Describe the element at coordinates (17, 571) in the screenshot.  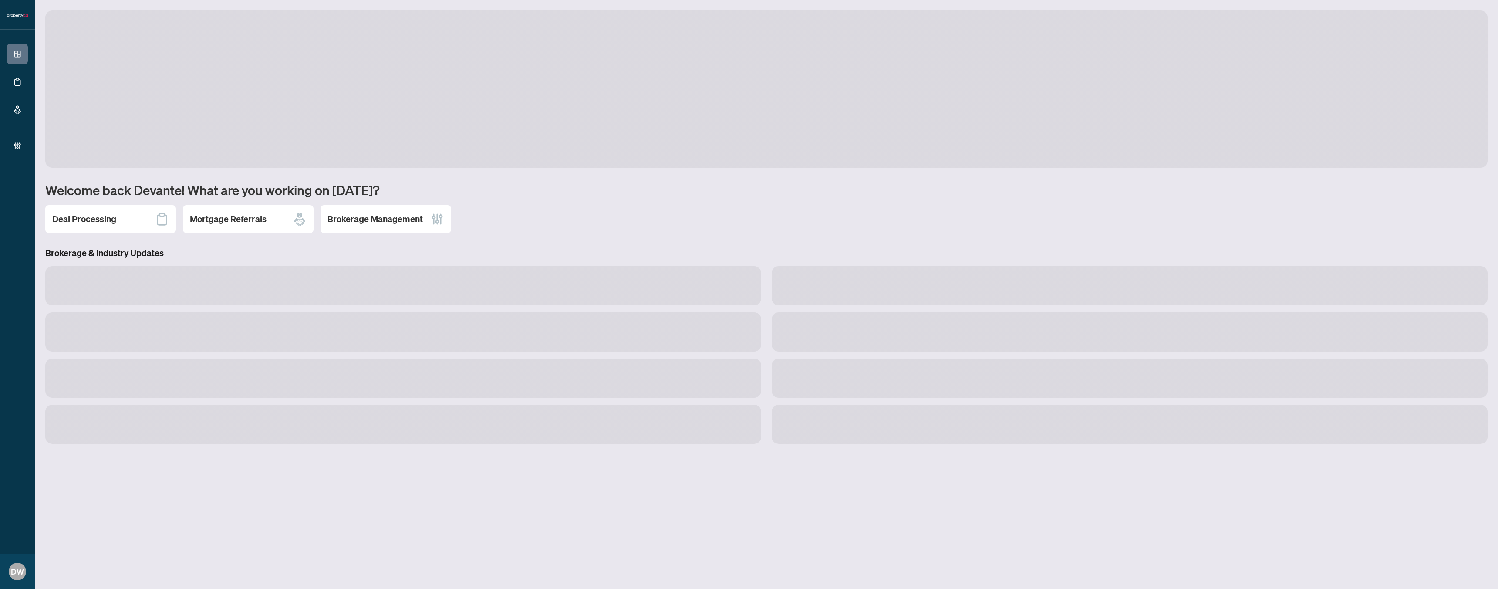
I see `span: DW` at that location.